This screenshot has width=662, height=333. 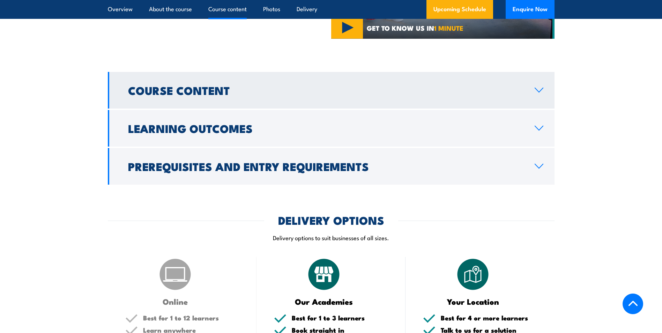 What do you see at coordinates (325, 128) in the screenshot?
I see `h2: Learning Outcomes` at bounding box center [325, 128].